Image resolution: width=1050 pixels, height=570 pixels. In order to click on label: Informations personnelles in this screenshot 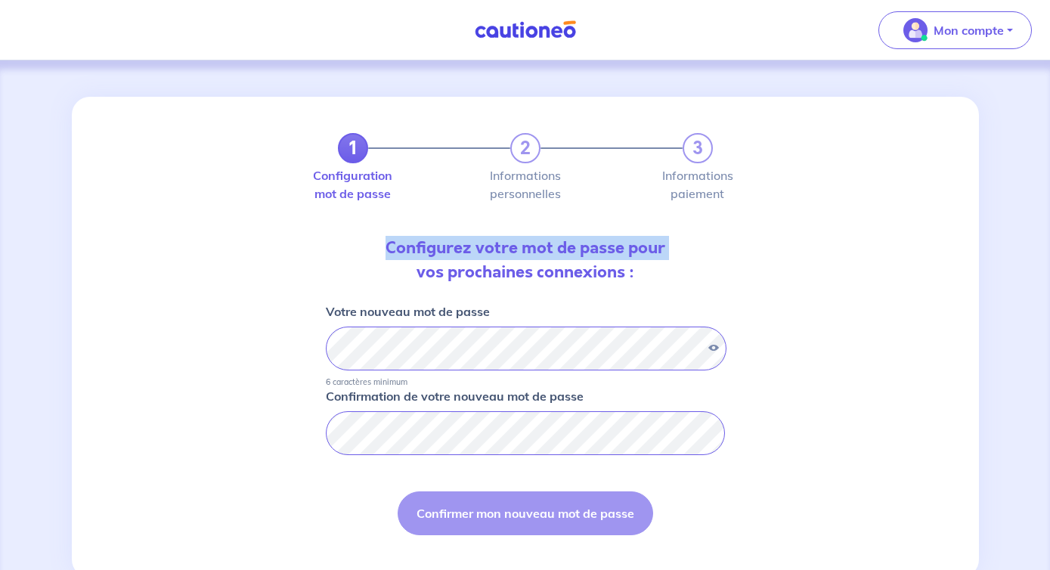, I will do `click(525, 184)`.